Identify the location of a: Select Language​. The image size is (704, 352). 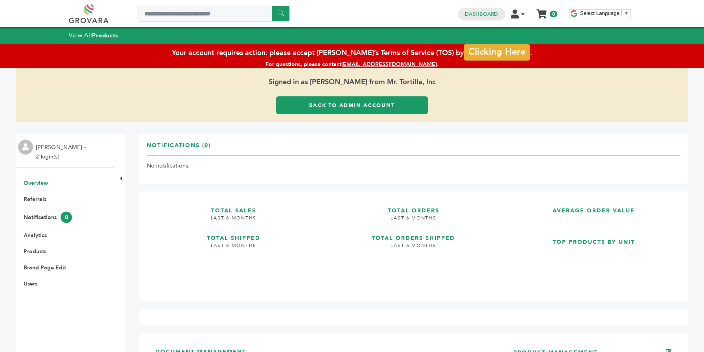
(604, 13).